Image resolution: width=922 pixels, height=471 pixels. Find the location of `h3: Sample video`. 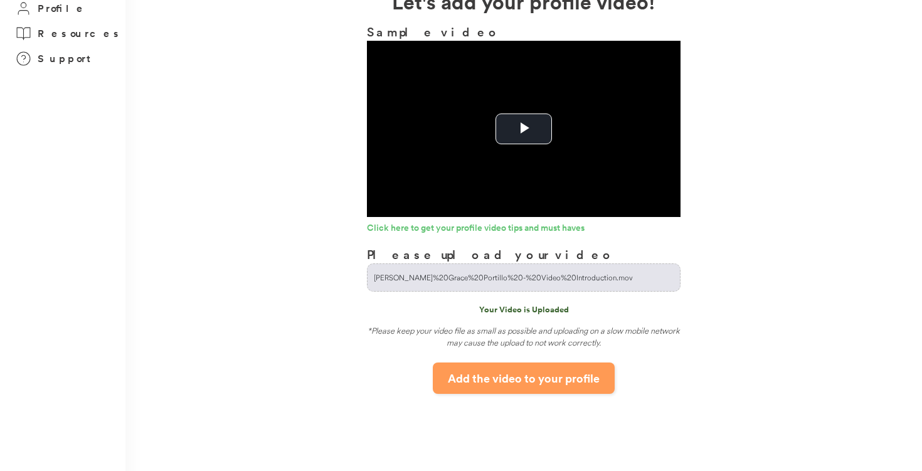

h3: Sample video is located at coordinates (524, 31).